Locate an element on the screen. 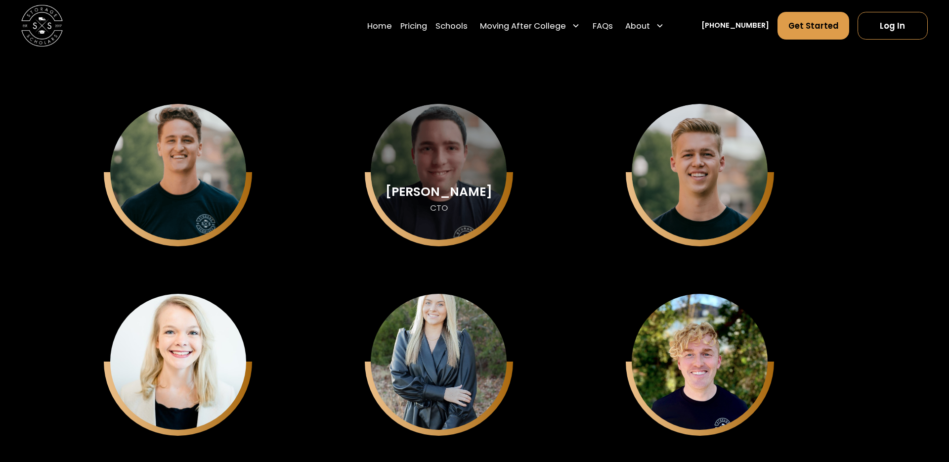 The height and width of the screenshot is (462, 949). a: Home is located at coordinates (380, 26).